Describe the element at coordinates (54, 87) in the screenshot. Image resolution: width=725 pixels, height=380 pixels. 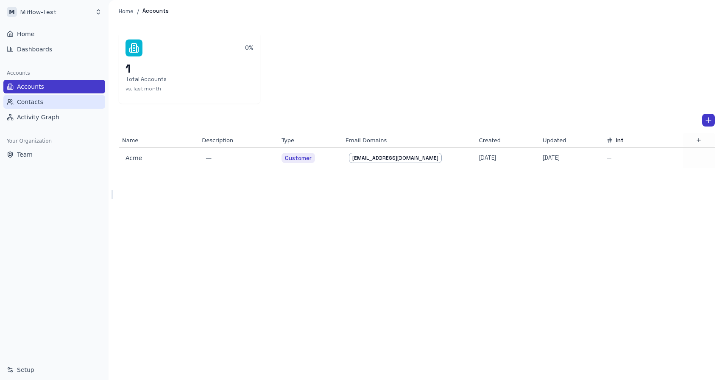
I see `a: Accounts` at that location.